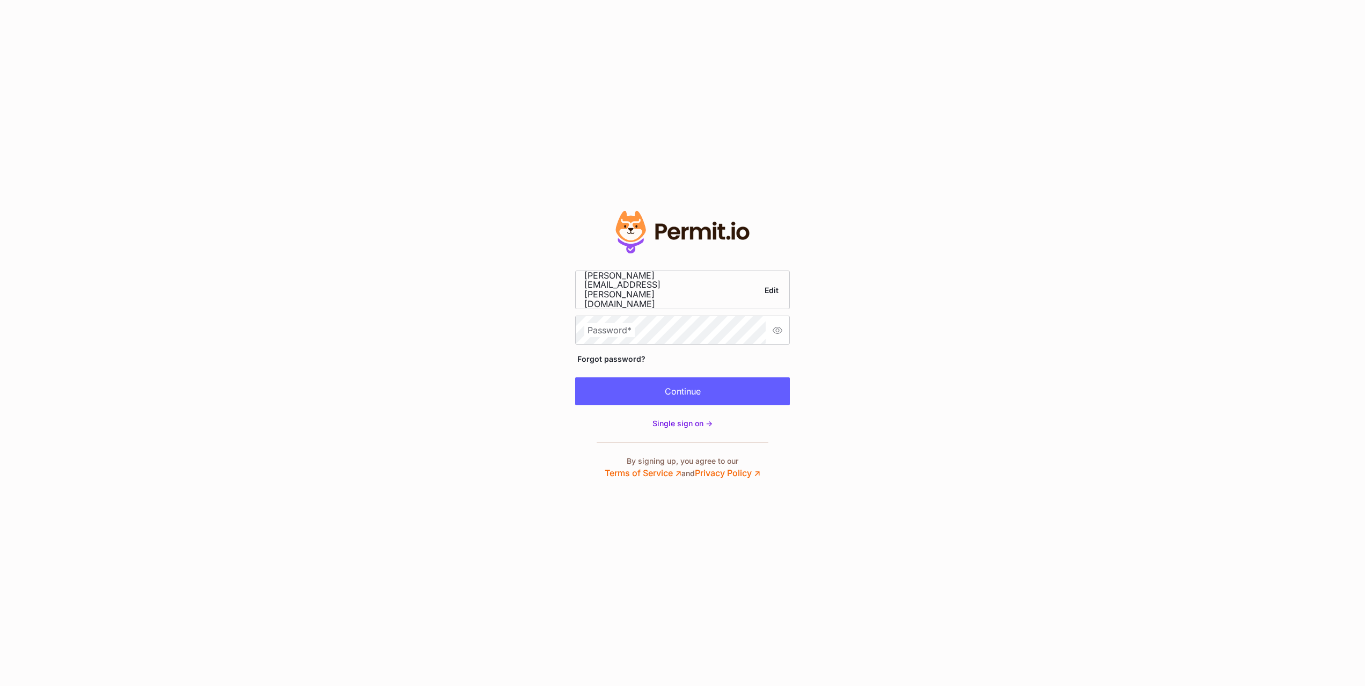  I want to click on p: By signing up, you agree to our and, so click(682, 467).